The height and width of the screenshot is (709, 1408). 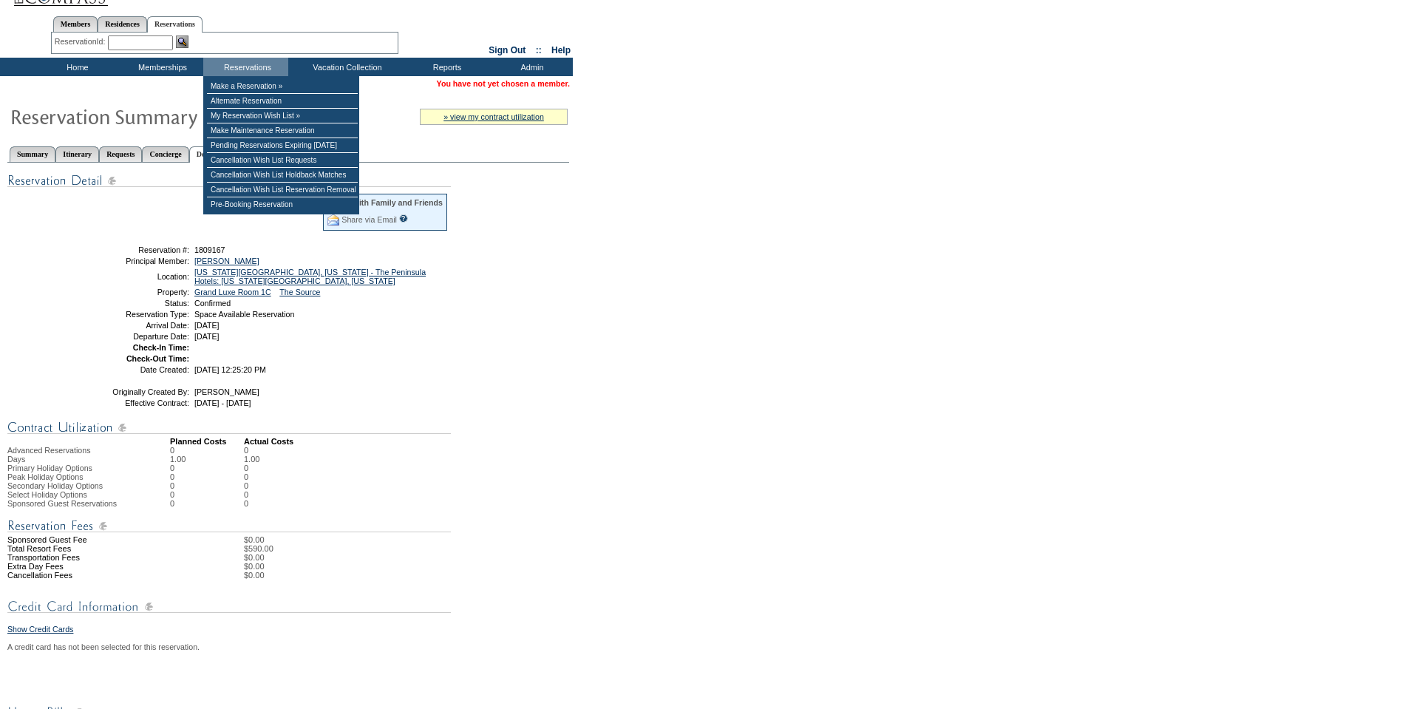 What do you see at coordinates (530, 67) in the screenshot?
I see `td: Admin` at bounding box center [530, 67].